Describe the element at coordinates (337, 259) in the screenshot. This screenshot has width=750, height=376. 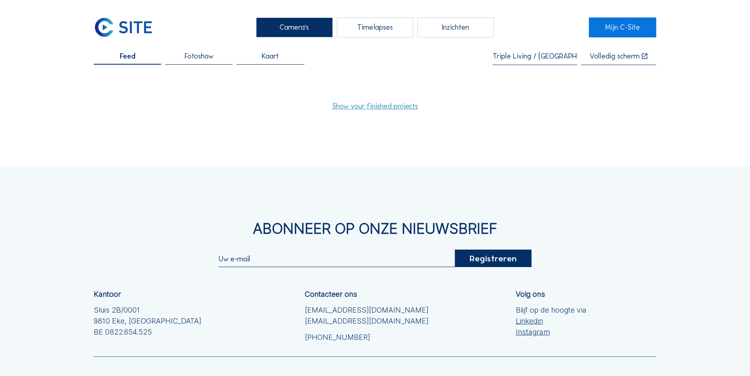
I see `input: Uw e-mail` at that location.